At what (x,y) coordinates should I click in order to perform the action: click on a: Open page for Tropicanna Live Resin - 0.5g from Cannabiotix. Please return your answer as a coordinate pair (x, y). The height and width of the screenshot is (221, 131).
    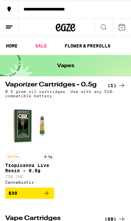
    Looking at the image, I should click on (30, 144).